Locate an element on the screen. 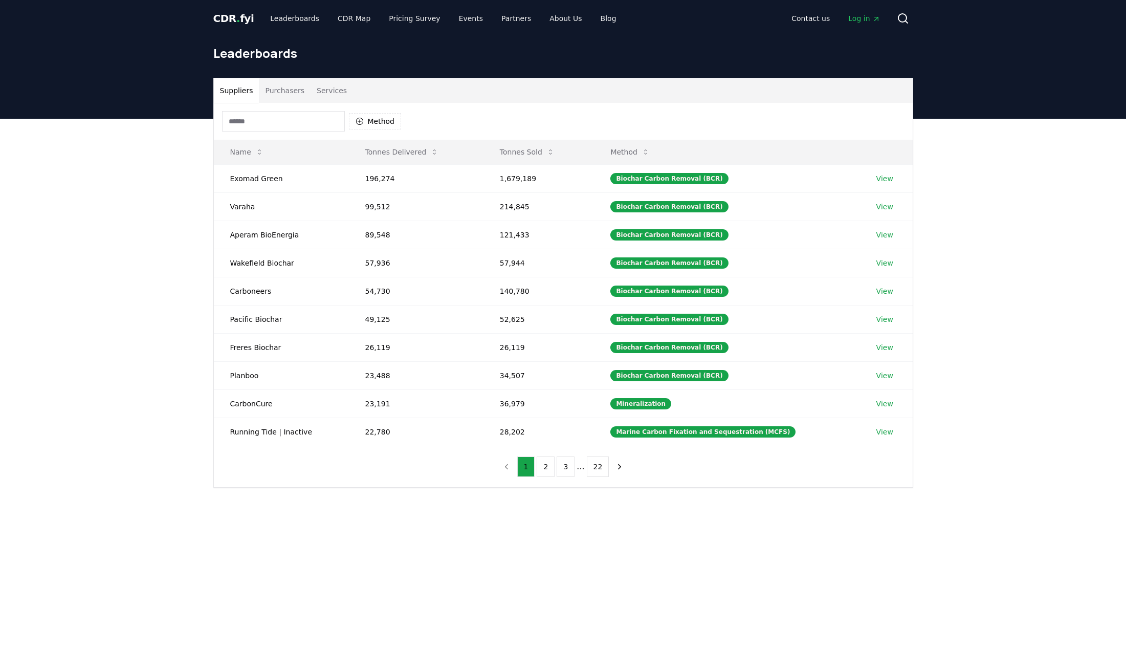 This screenshot has width=1126, height=653. a: Contact us is located at coordinates (811, 18).